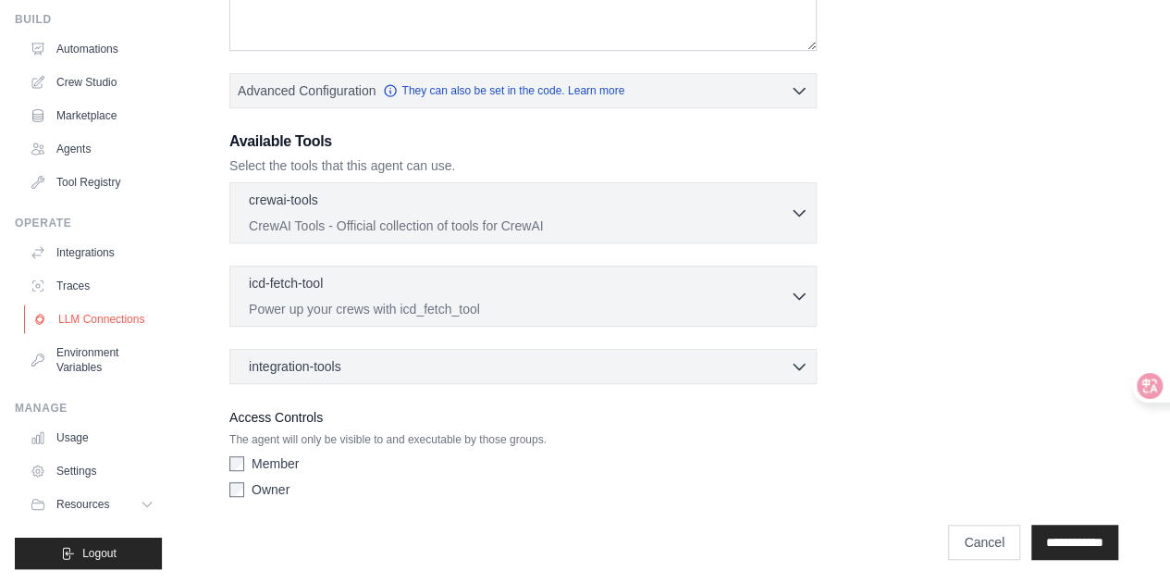 Image resolution: width=1170 pixels, height=584 pixels. I want to click on button: crewai-tools CrewAI Tools - Official collection of tools for CrewAI, so click(523, 213).